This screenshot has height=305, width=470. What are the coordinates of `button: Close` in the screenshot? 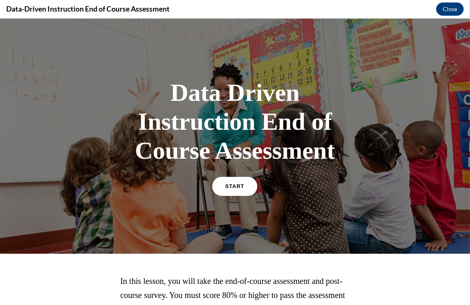 It's located at (450, 9).